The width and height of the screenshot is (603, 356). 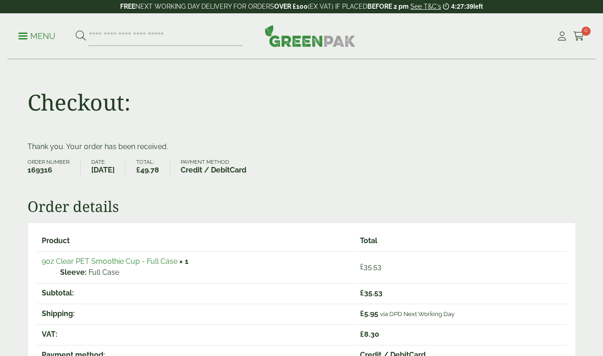 I want to click on h1: Checkout:, so click(x=79, y=102).